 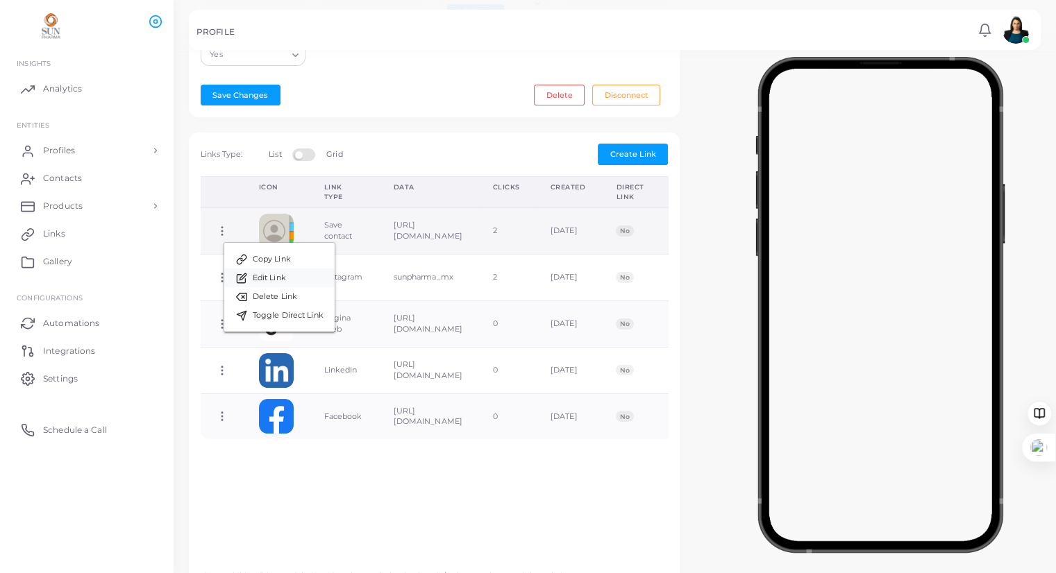 What do you see at coordinates (275, 297) in the screenshot?
I see `span: Delete Link` at bounding box center [275, 297].